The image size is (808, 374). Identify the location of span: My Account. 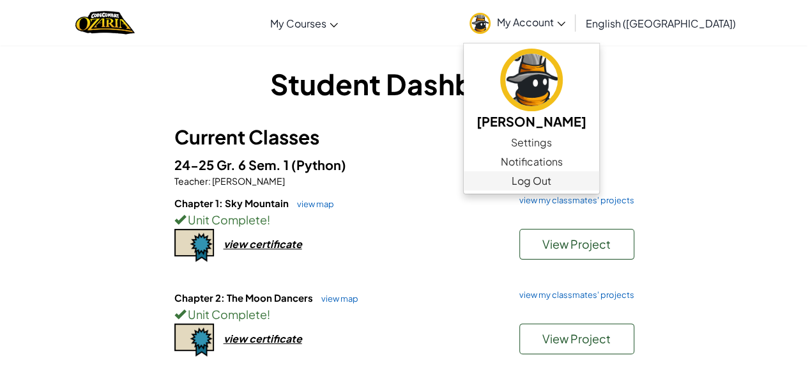
(531, 22).